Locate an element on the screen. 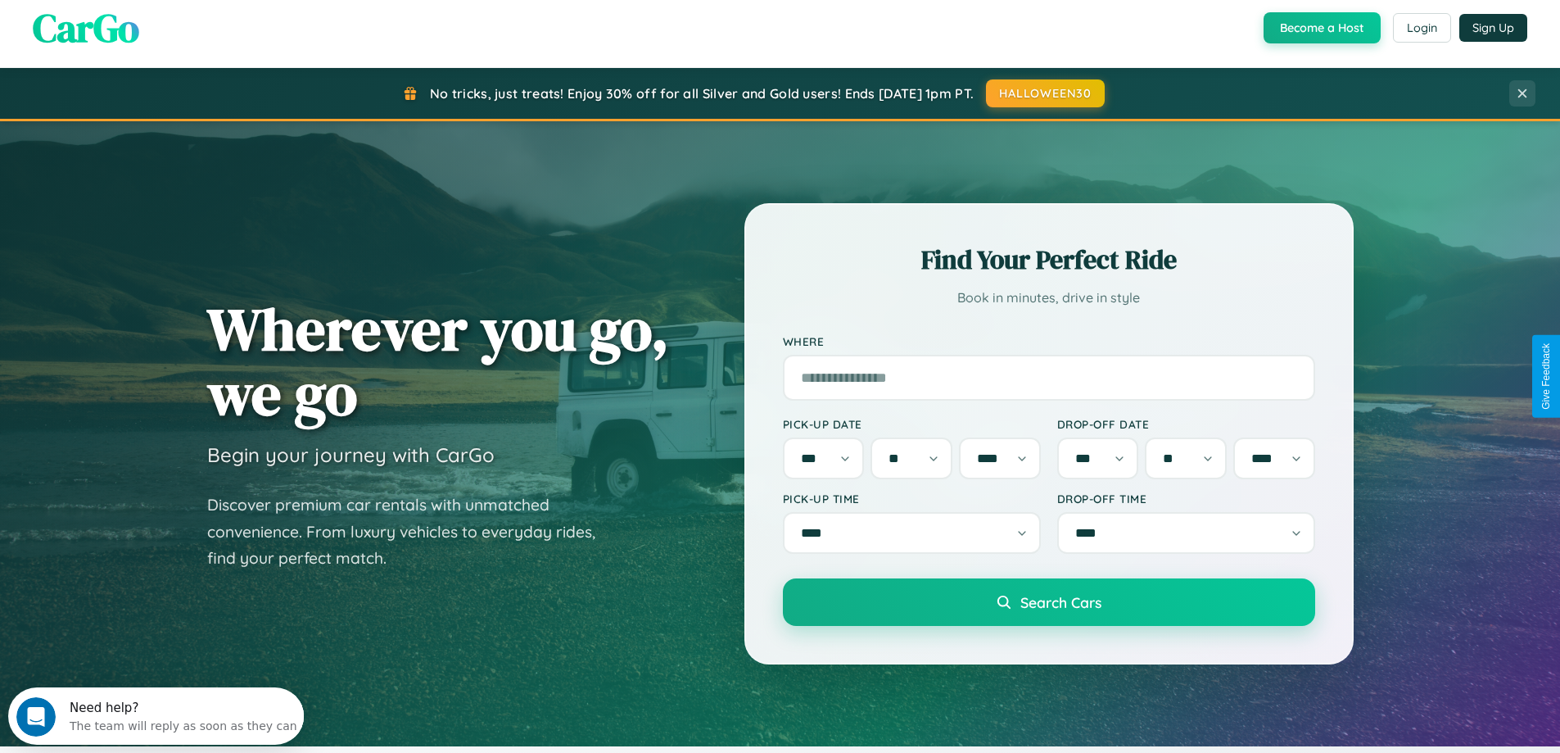  label: Where is located at coordinates (1049, 341).